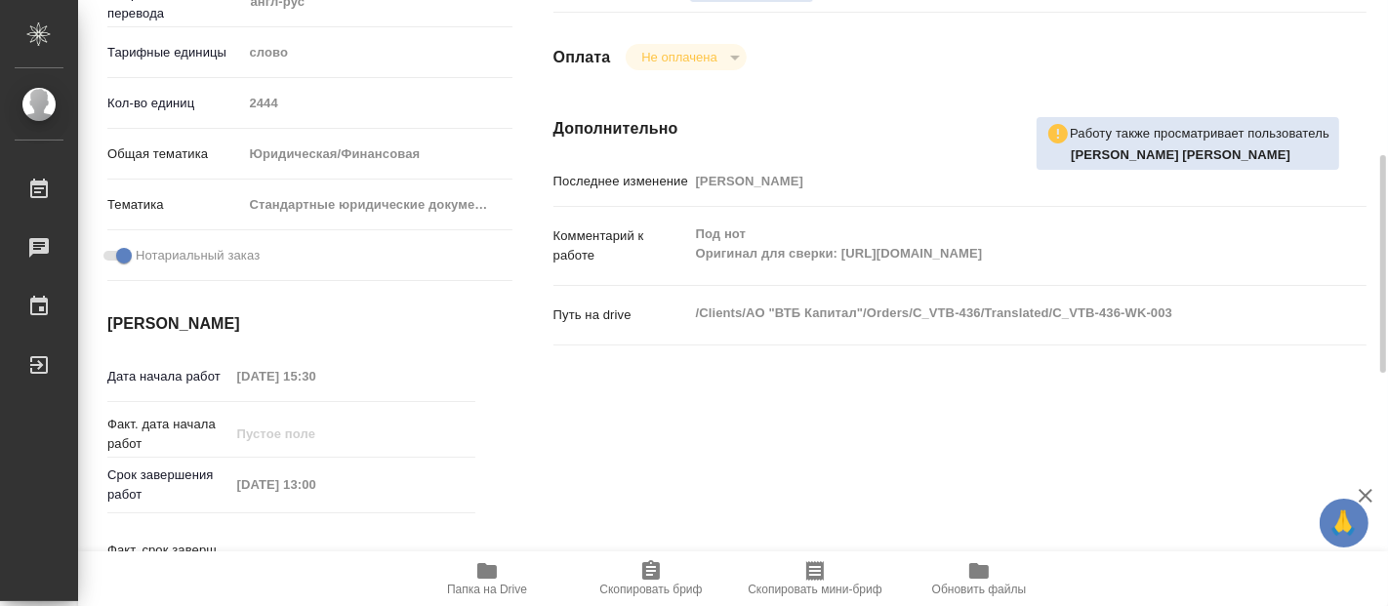 The width and height of the screenshot is (1388, 606). Describe the element at coordinates (377, 53) in the screenshot. I see `div: слово` at that location.